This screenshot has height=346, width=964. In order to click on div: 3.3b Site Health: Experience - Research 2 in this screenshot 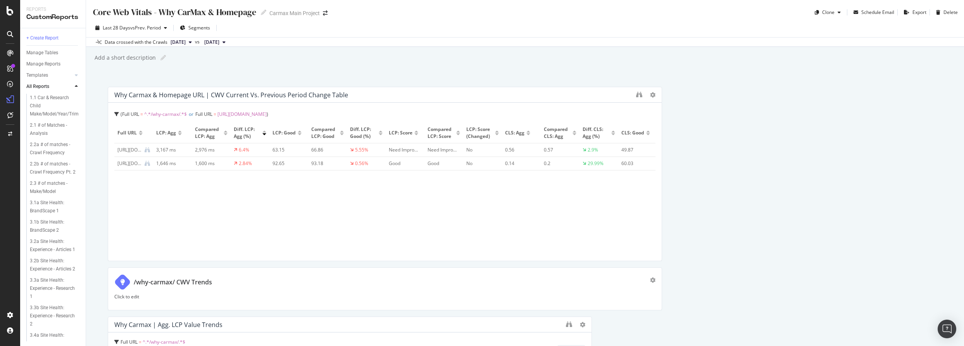, I will do `click(53, 316)`.